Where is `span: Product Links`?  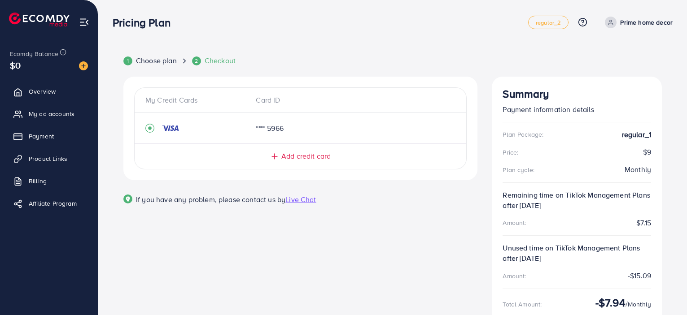 span: Product Links is located at coordinates (48, 159).